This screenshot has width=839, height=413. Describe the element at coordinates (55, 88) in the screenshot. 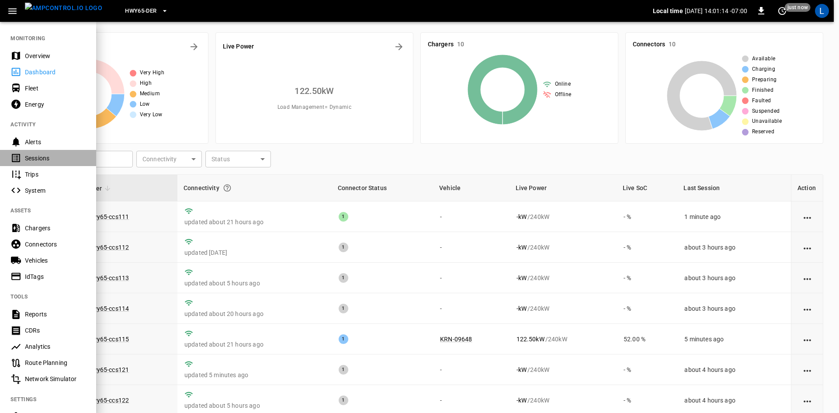

I see `div: Fleet` at that location.